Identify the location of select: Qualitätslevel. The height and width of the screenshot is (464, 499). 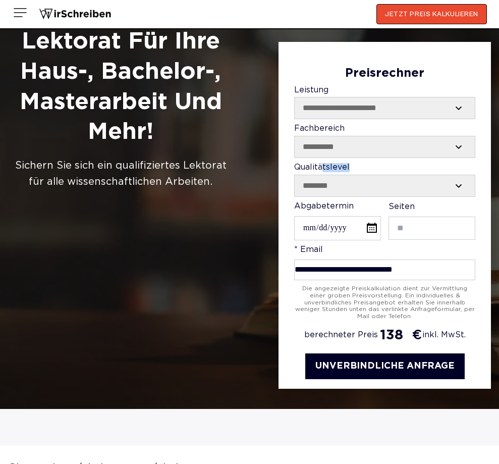
(384, 186).